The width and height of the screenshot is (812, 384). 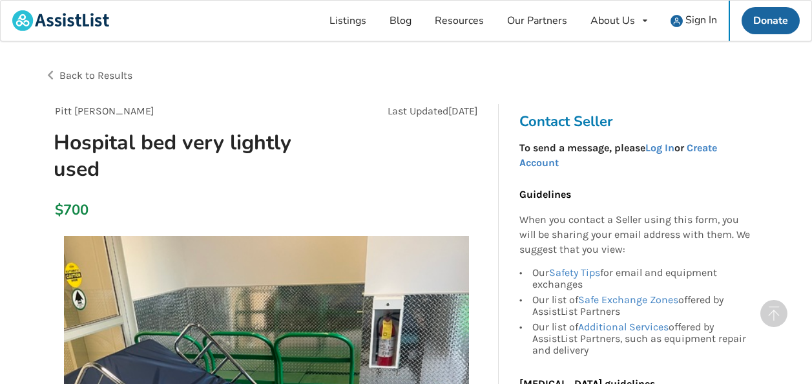 What do you see at coordinates (96, 75) in the screenshot?
I see `span: Back to Results` at bounding box center [96, 75].